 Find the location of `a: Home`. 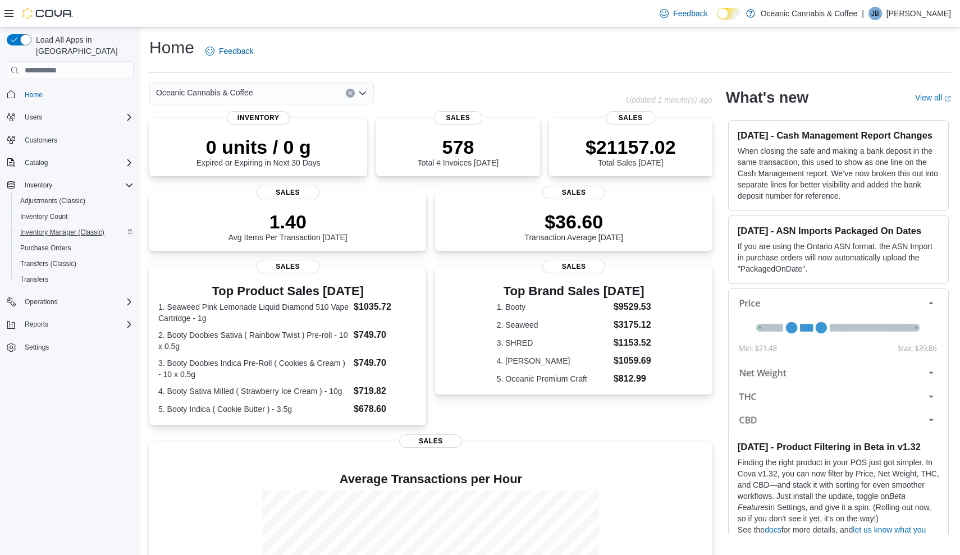

a: Home is located at coordinates (34, 95).